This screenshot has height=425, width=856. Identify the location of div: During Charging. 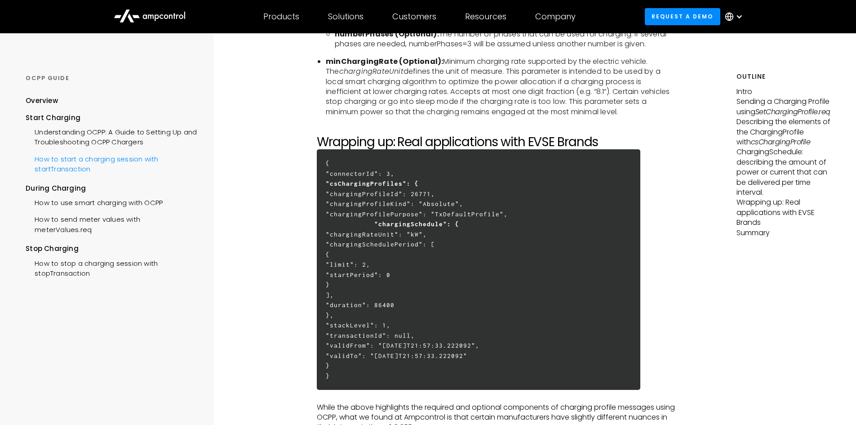
(111, 188).